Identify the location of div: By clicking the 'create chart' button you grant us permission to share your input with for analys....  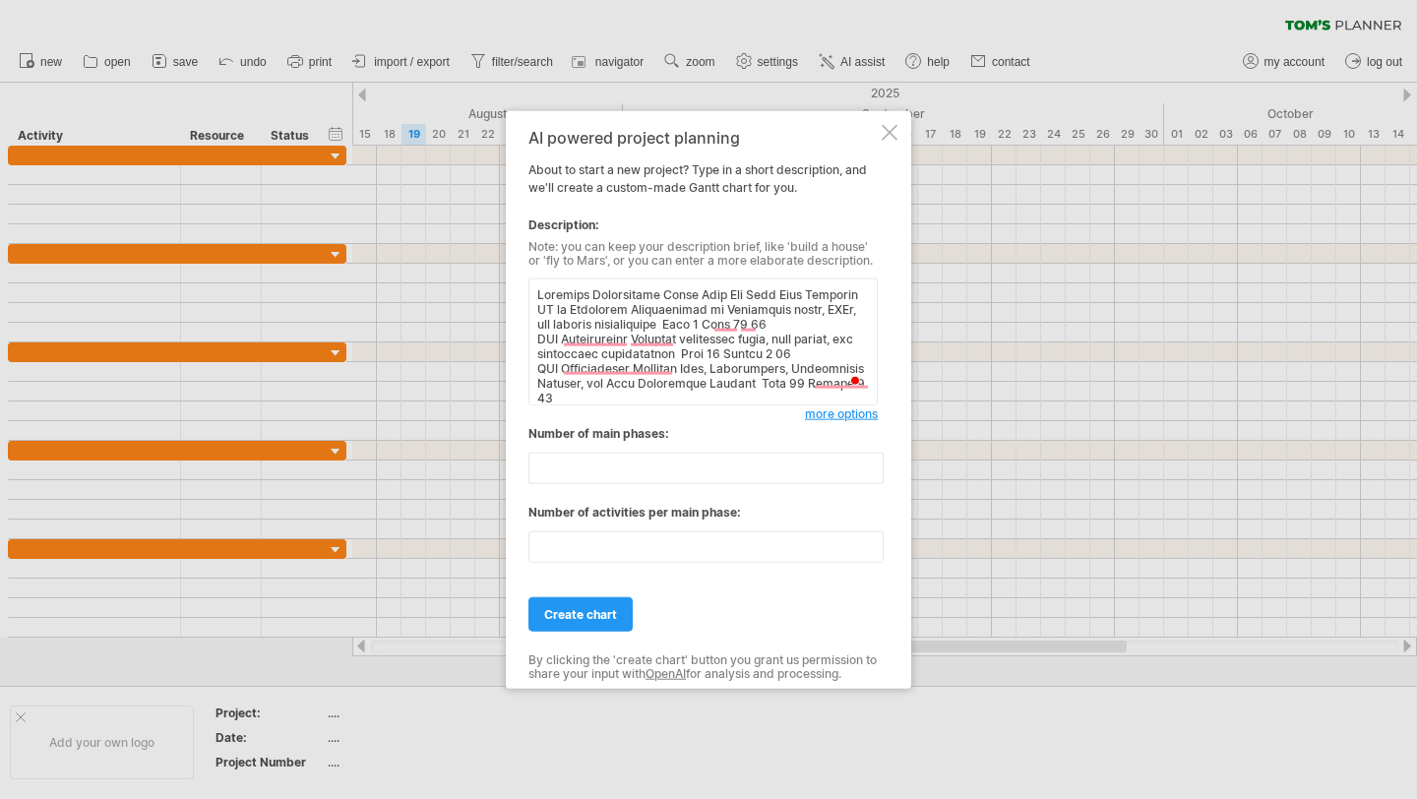
(703, 667).